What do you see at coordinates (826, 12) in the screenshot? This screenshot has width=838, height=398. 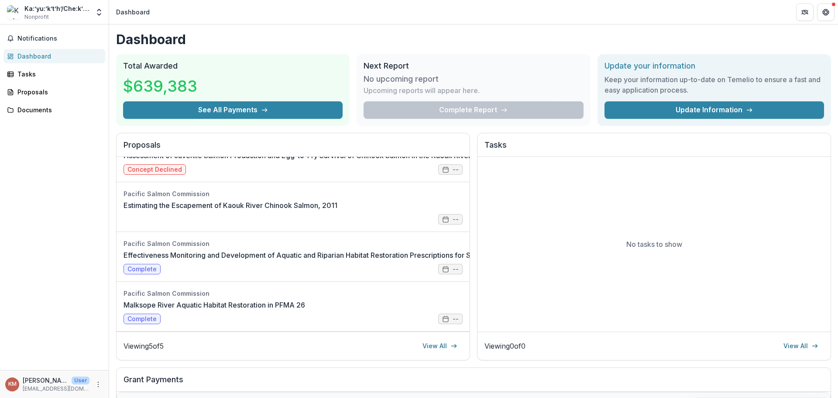 I see `button: Get Help` at bounding box center [826, 12].